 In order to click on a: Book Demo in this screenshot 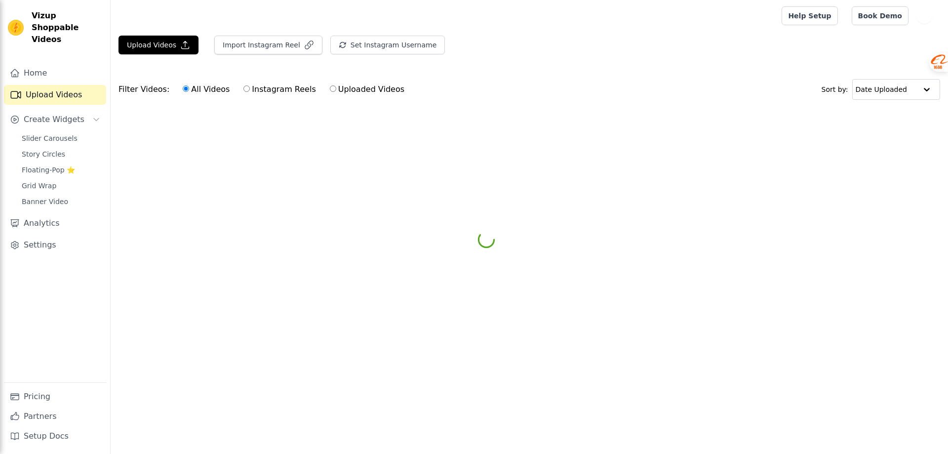, I will do `click(880, 16)`.